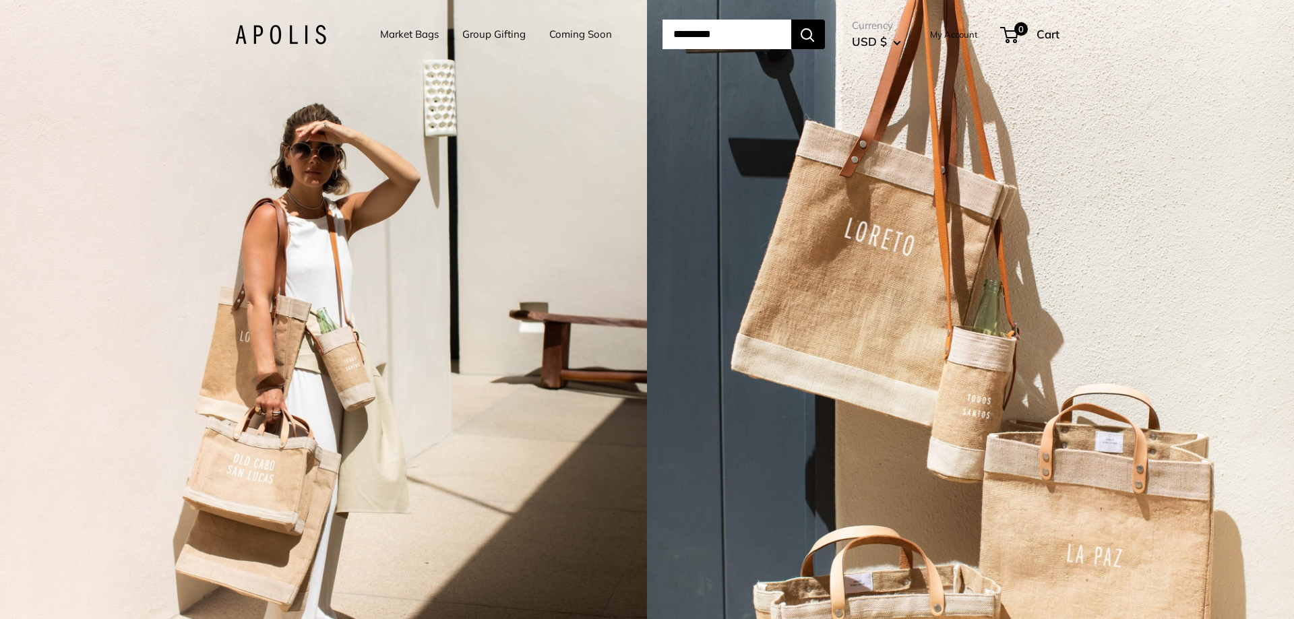  Describe the element at coordinates (876, 42) in the screenshot. I see `button: USD $` at that location.